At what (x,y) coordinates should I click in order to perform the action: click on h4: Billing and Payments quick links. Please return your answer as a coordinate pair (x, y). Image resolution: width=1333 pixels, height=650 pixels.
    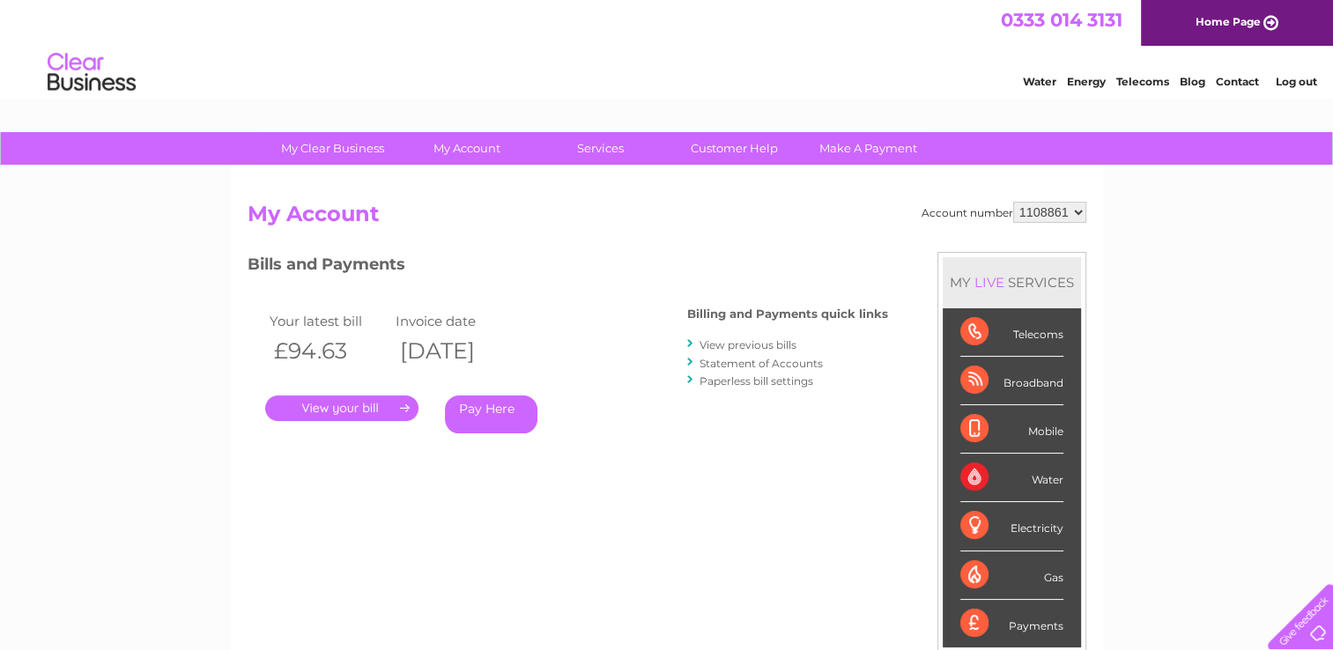
    Looking at the image, I should click on (788, 314).